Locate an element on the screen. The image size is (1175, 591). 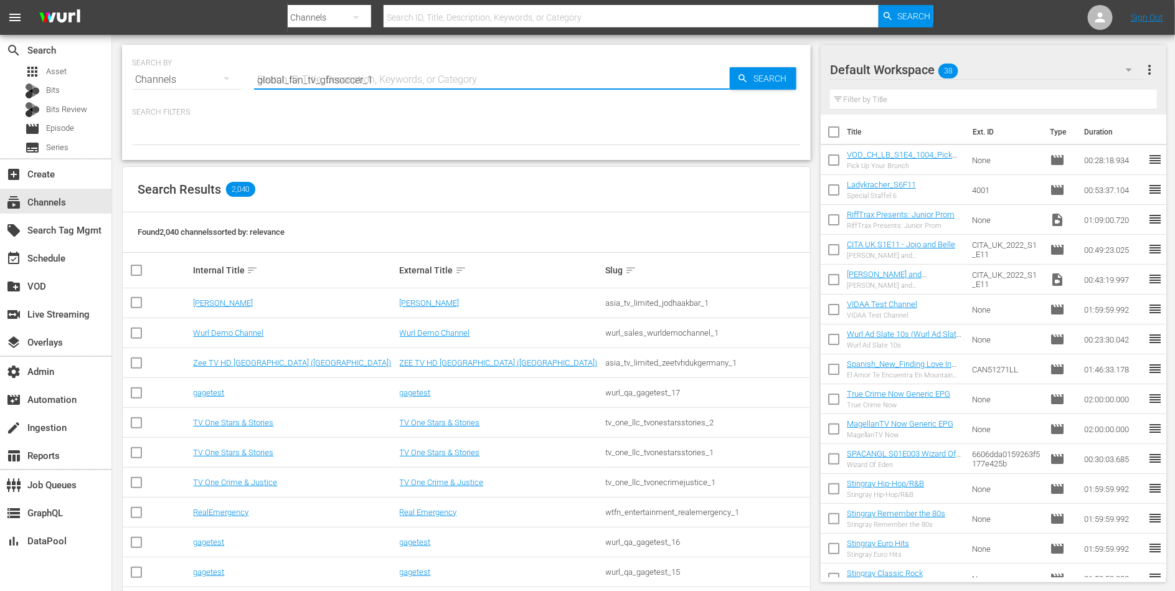
div: wurl_qa_gagetest_15 is located at coordinates (707, 572).